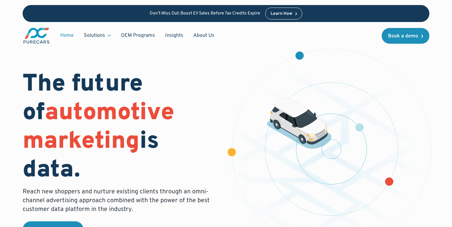 The image size is (452, 227). What do you see at coordinates (284, 13) in the screenshot?
I see `a: Learn How` at bounding box center [284, 13].